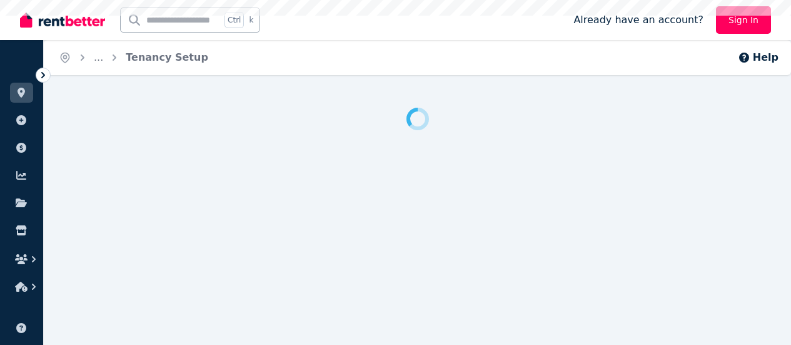 The width and height of the screenshot is (791, 345). What do you see at coordinates (758, 58) in the screenshot?
I see `button: Help` at bounding box center [758, 58].